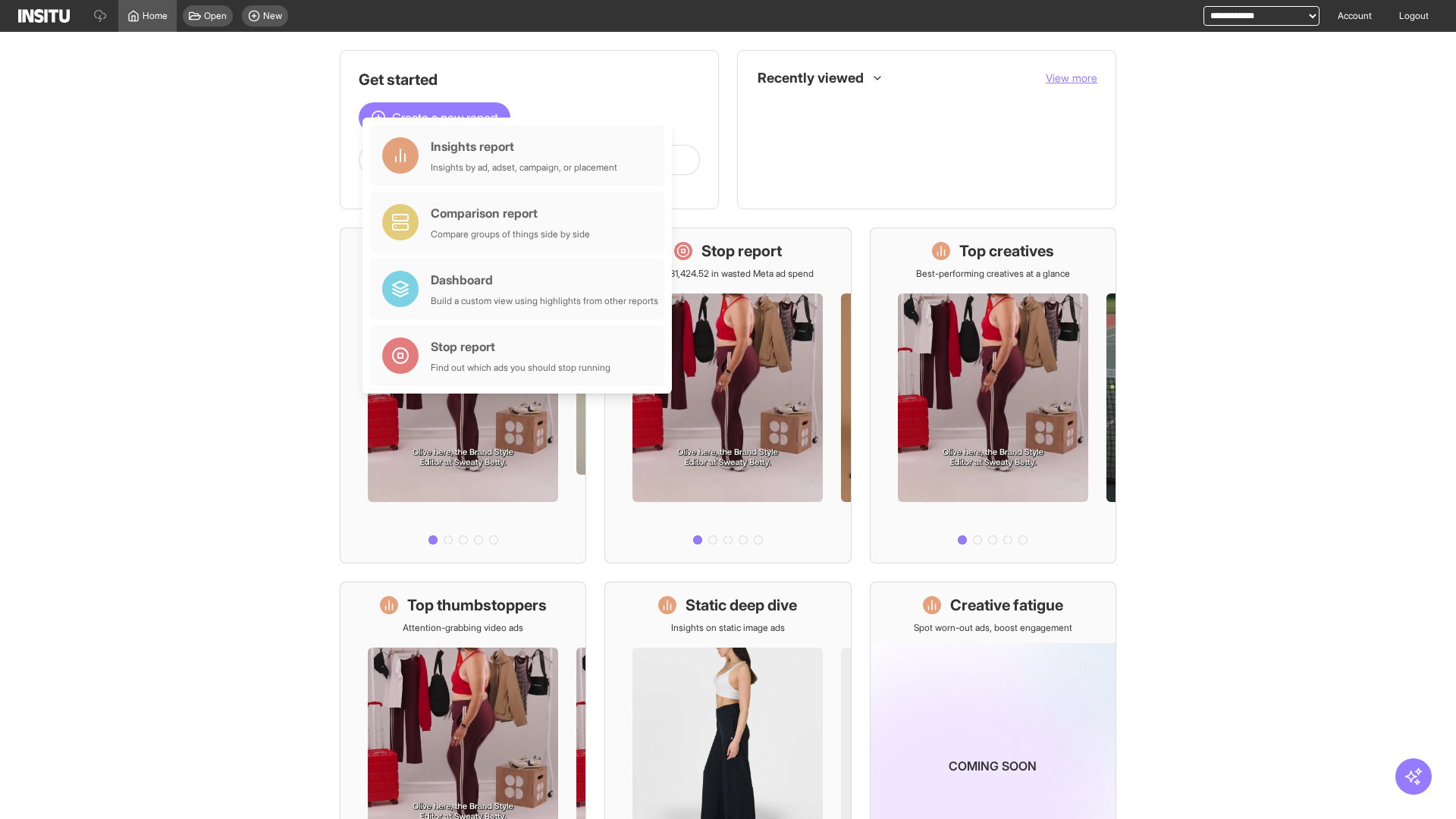  I want to click on h1: Top creatives, so click(1006, 251).